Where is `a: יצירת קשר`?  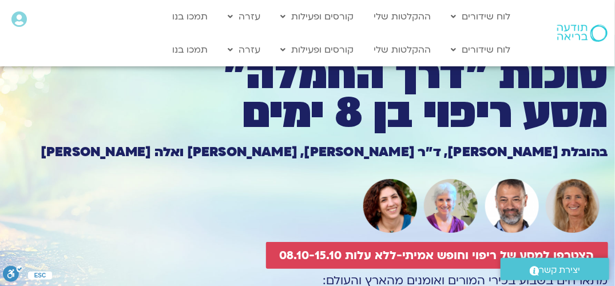 a: יצירת קשר is located at coordinates (555, 269).